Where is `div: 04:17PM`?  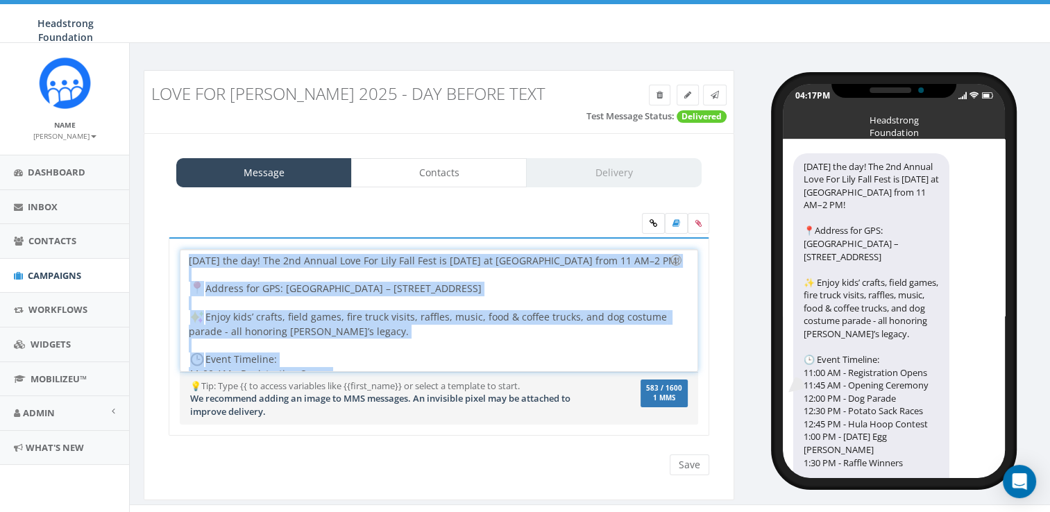
div: 04:17PM is located at coordinates (813, 95).